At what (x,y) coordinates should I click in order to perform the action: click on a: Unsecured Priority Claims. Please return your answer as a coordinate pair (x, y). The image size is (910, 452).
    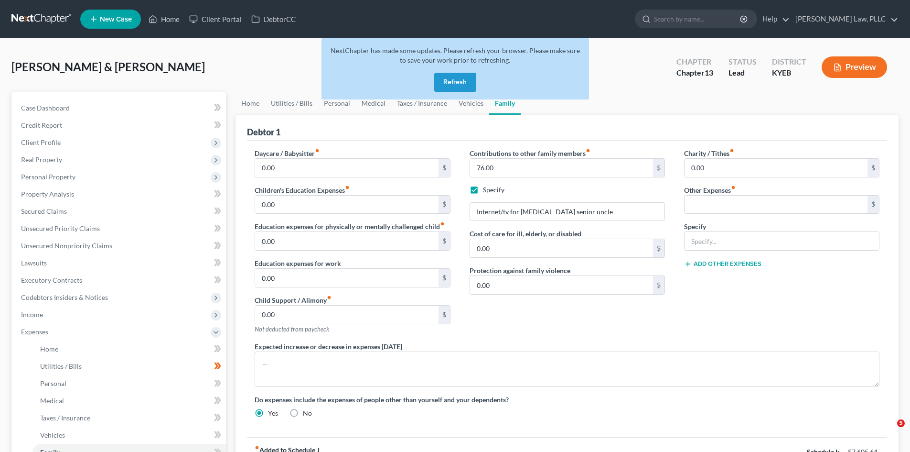
    Looking at the image, I should click on (119, 228).